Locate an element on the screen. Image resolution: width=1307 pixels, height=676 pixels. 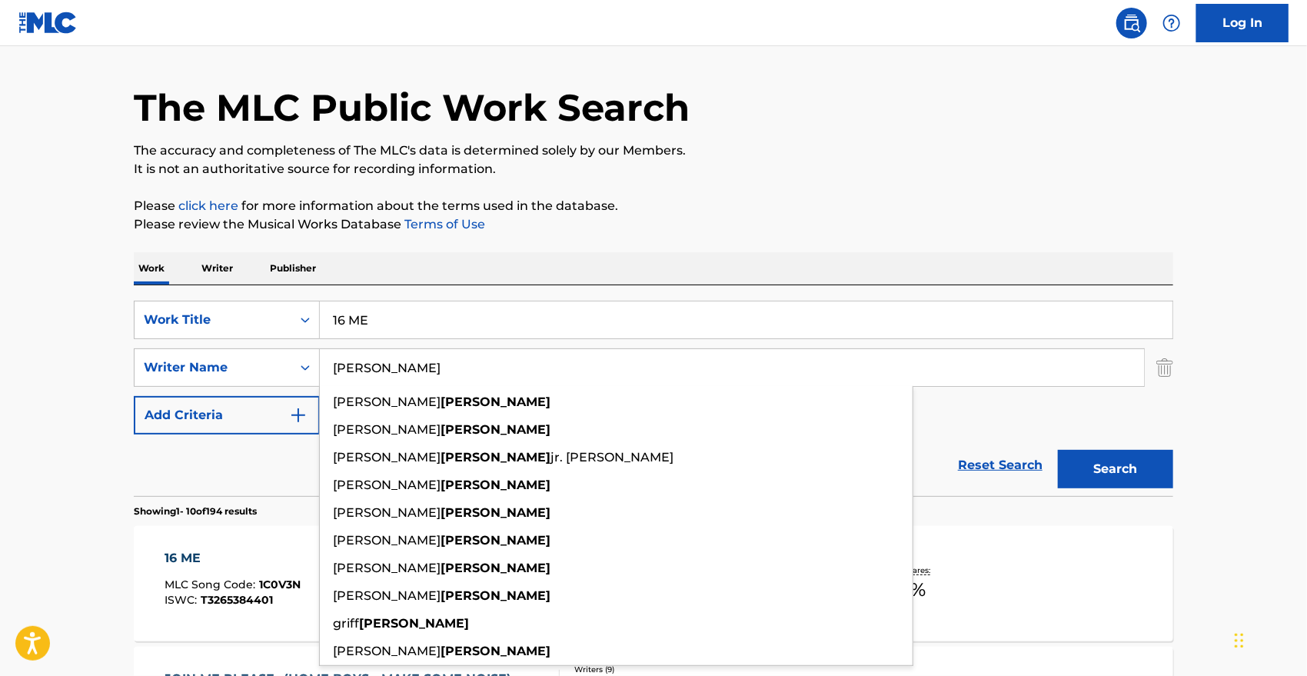
span: ISWC : is located at coordinates (183, 600).